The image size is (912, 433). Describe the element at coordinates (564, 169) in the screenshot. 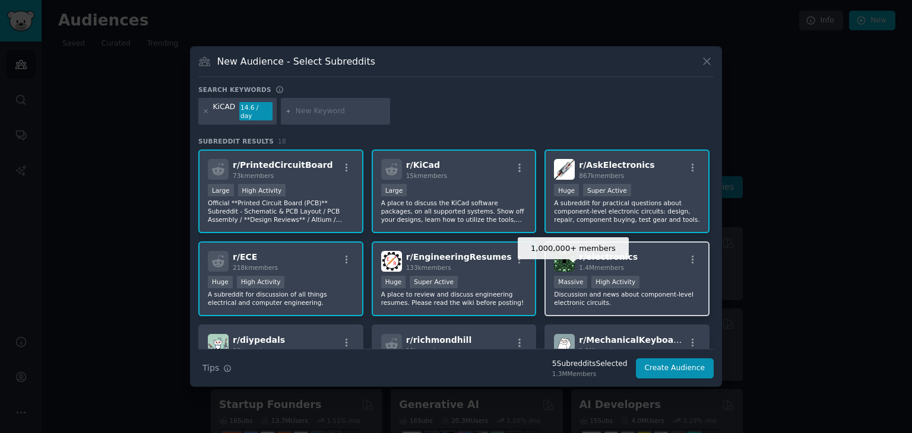

I see `img: AskElectronics` at that location.